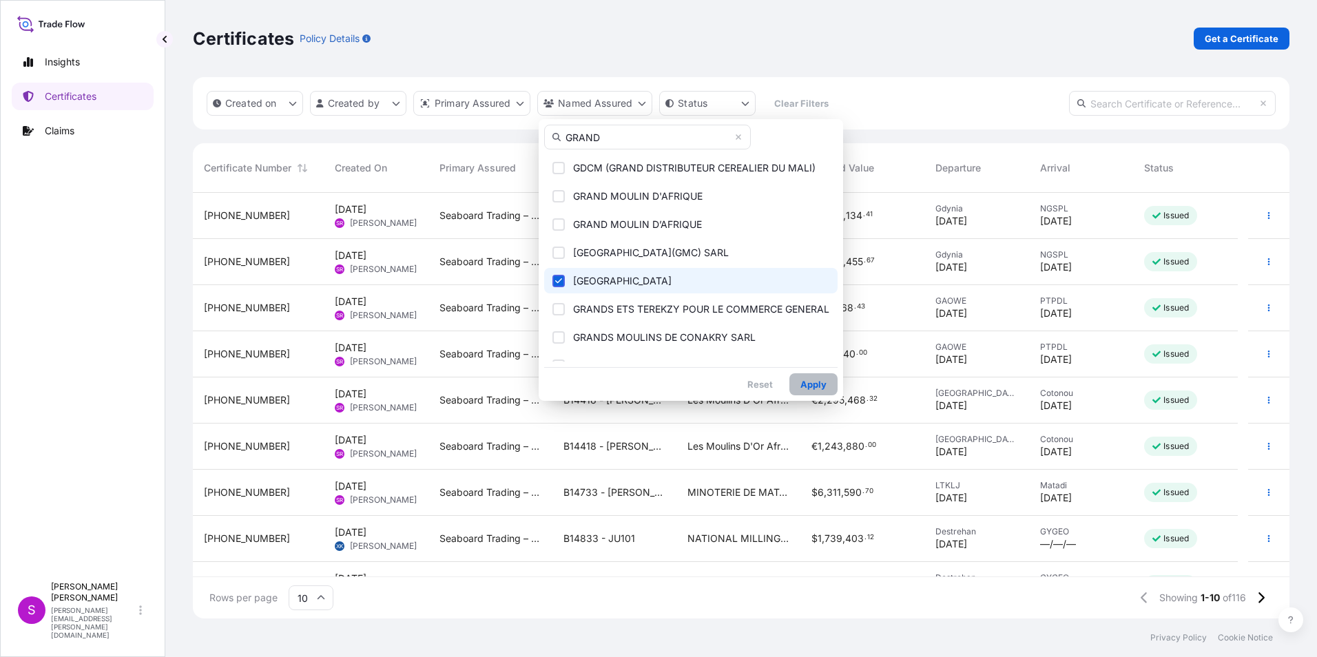  I want to click on button: GRAND MOULIN D'AFRIQUE, so click(691, 196).